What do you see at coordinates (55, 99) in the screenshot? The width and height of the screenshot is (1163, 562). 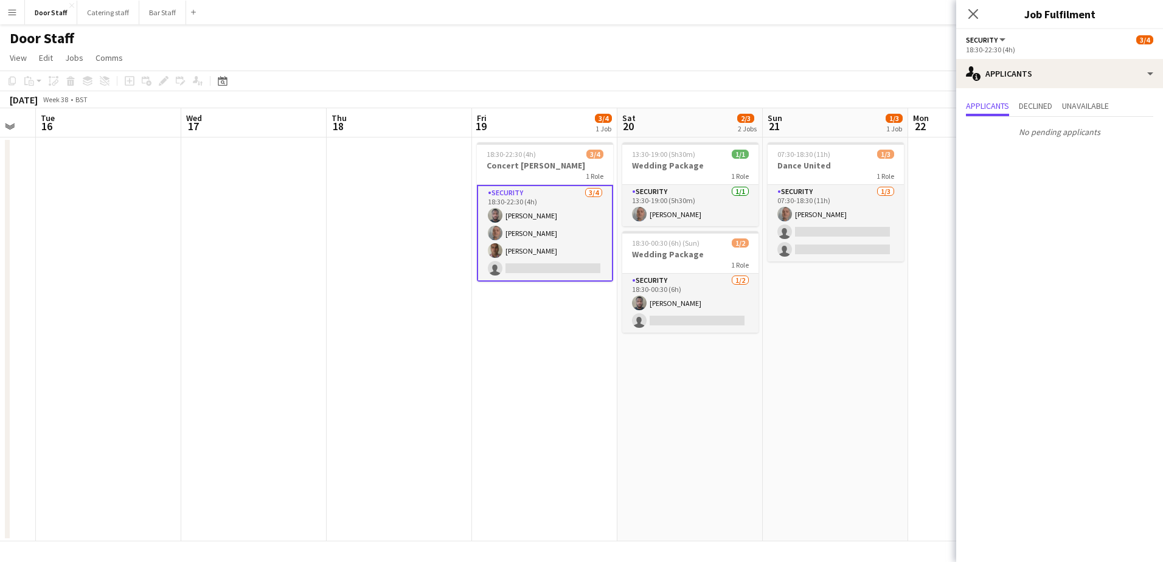 I see `span: Week 38` at bounding box center [55, 99].